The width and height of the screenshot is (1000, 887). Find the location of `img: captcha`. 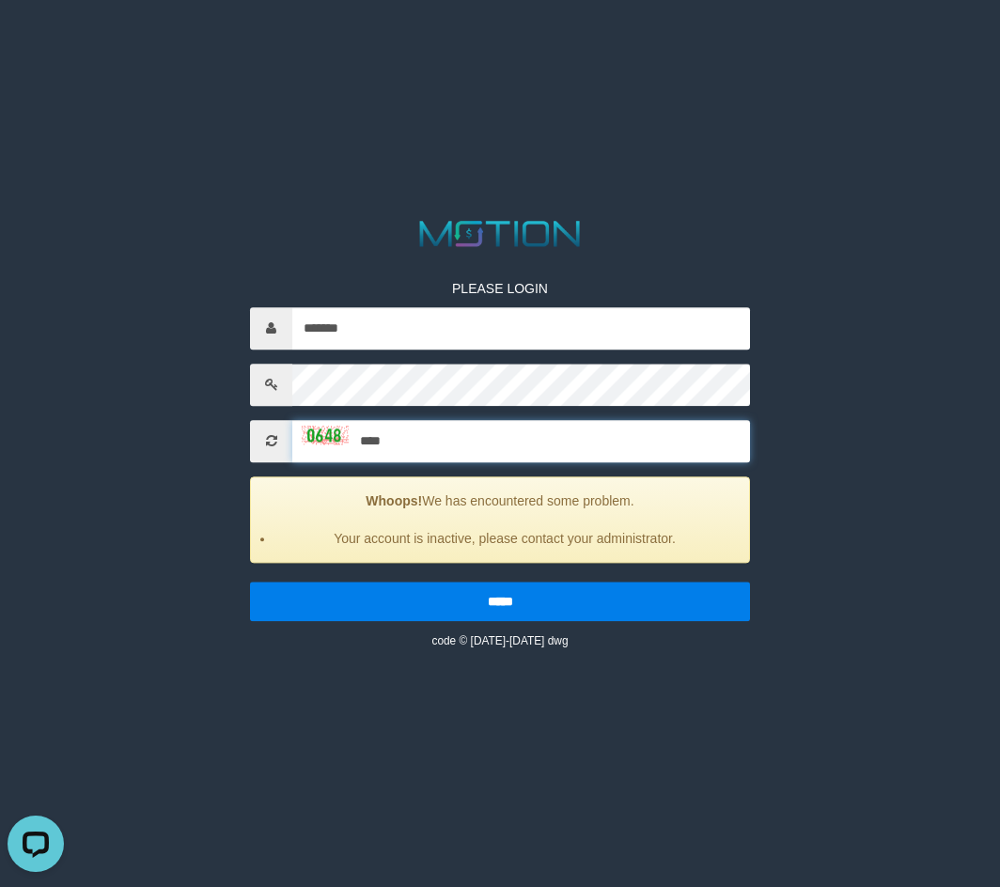

img: captcha is located at coordinates (325, 435).